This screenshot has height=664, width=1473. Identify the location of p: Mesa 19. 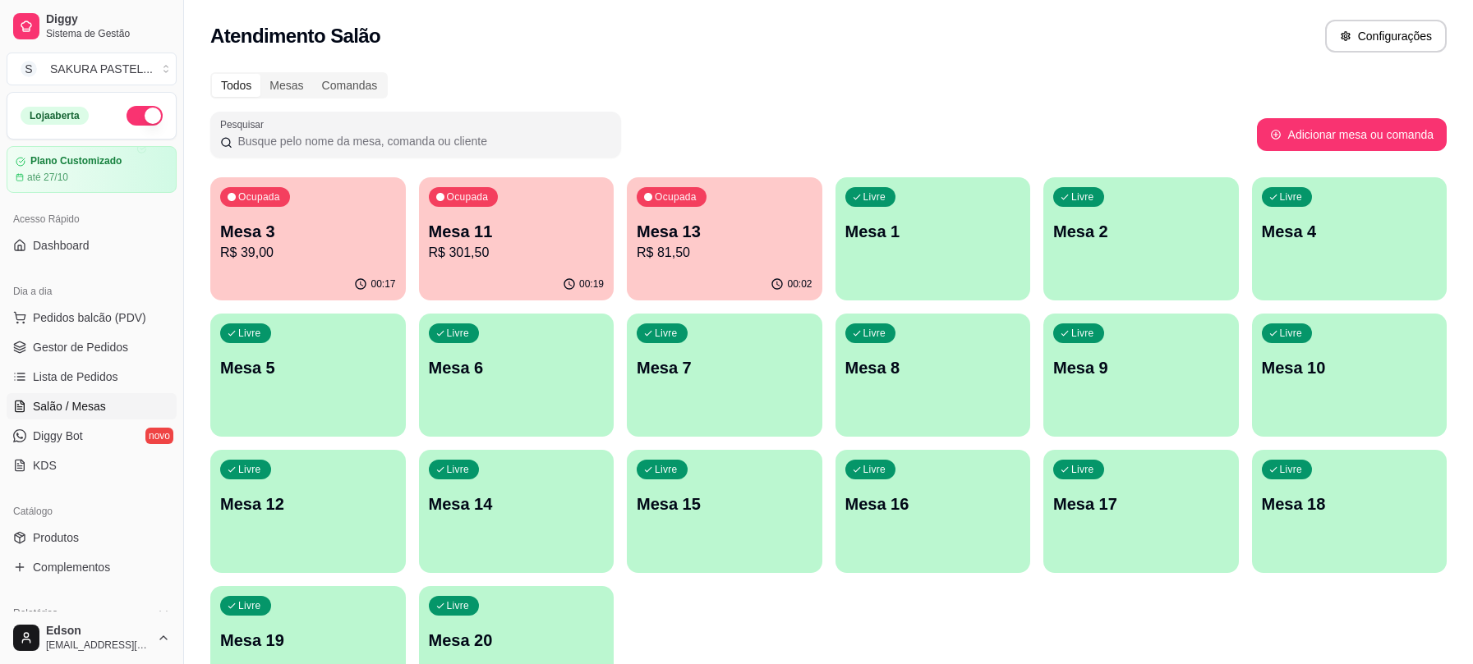
(308, 641).